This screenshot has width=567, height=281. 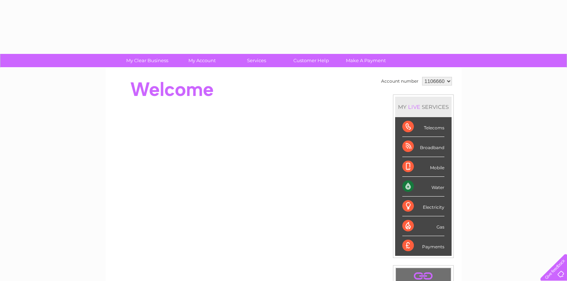 What do you see at coordinates (256, 60) in the screenshot?
I see `a: Services` at bounding box center [256, 60].